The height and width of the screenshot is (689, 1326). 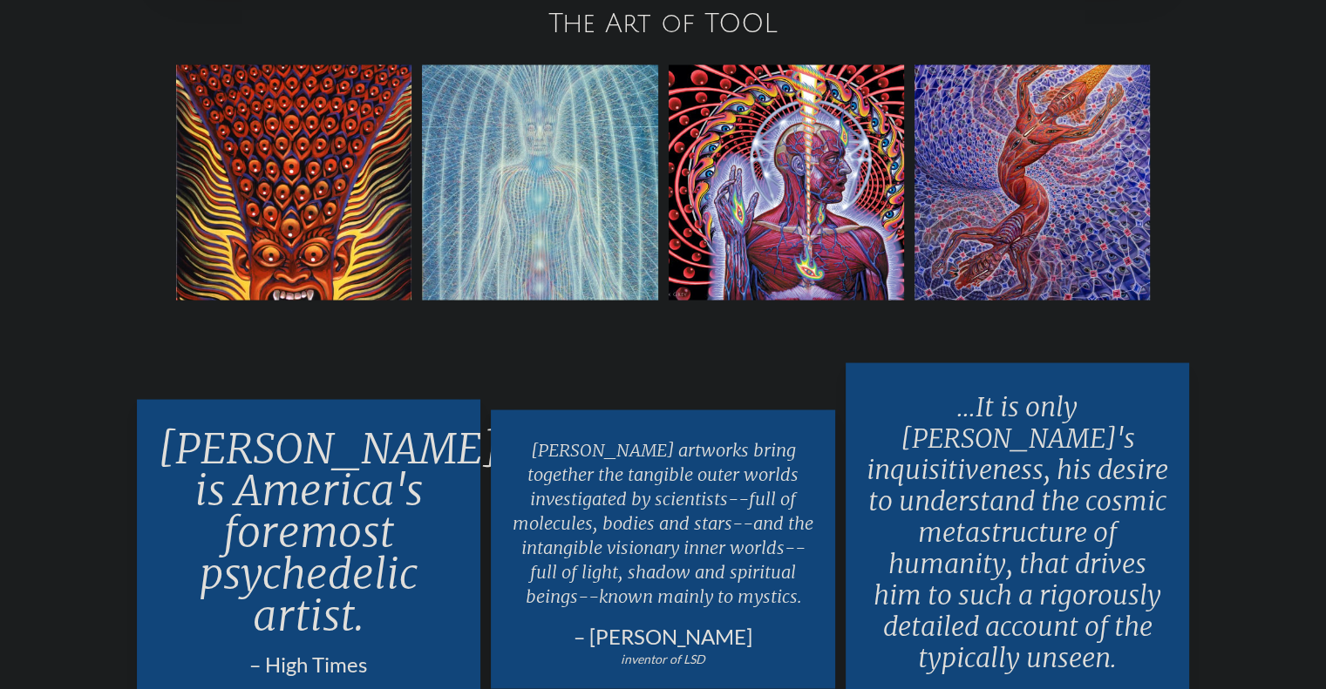 I want to click on em: inventor of LSD, so click(x=662, y=658).